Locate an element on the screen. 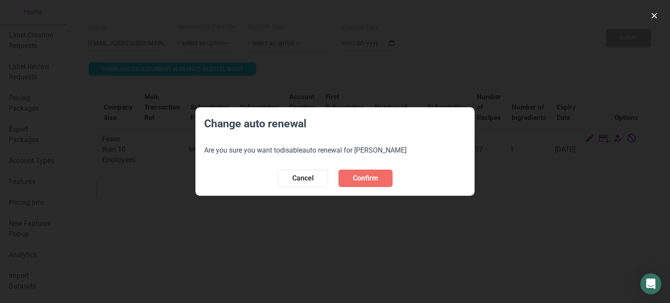 The height and width of the screenshot is (303, 670). b: disable is located at coordinates (291, 150).